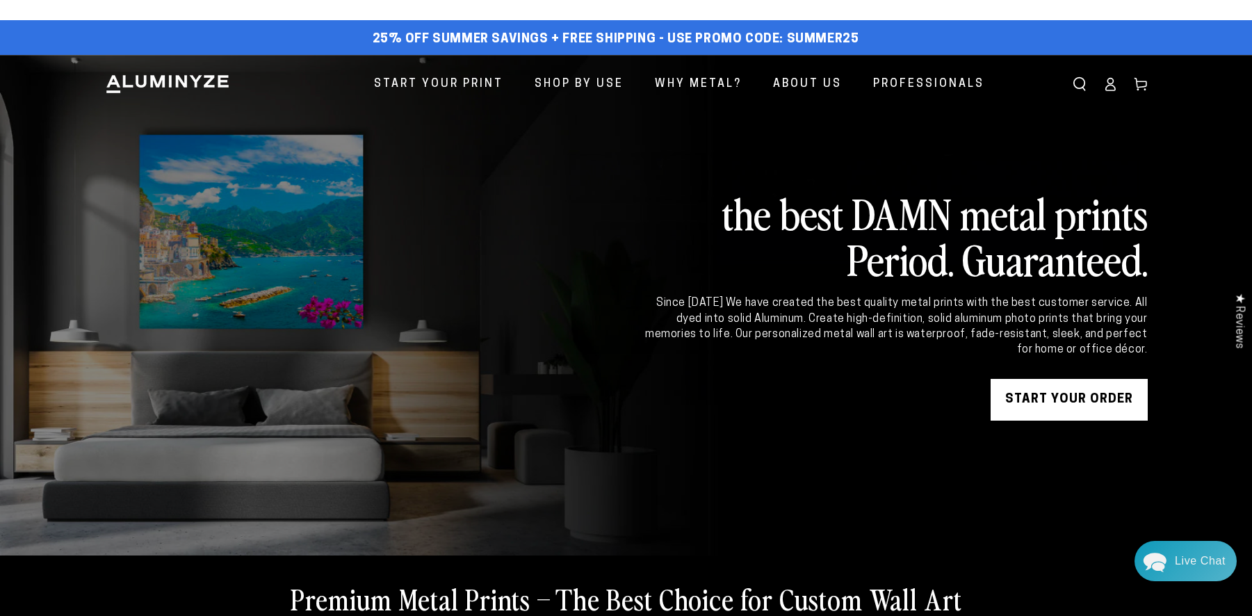  What do you see at coordinates (439, 84) in the screenshot?
I see `a: Start Your Print` at bounding box center [439, 84].